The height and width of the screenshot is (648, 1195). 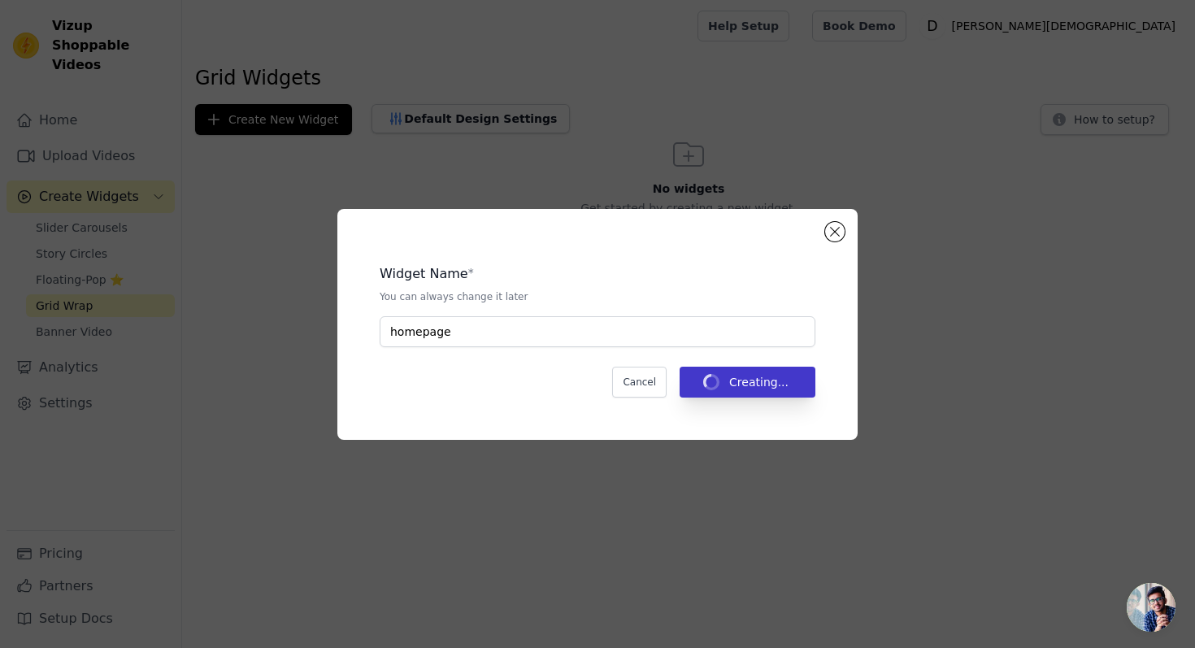 I want to click on button: Close modal, so click(x=835, y=232).